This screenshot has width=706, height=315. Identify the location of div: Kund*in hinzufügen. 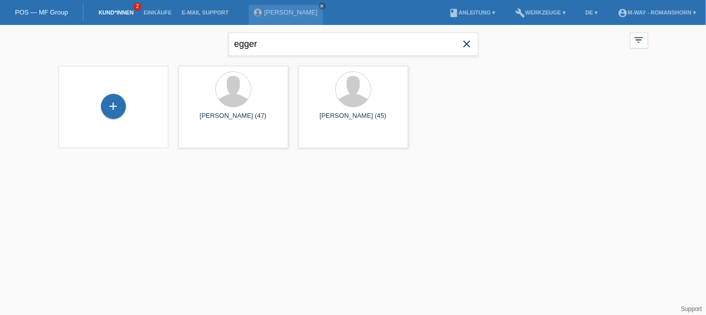
(113, 106).